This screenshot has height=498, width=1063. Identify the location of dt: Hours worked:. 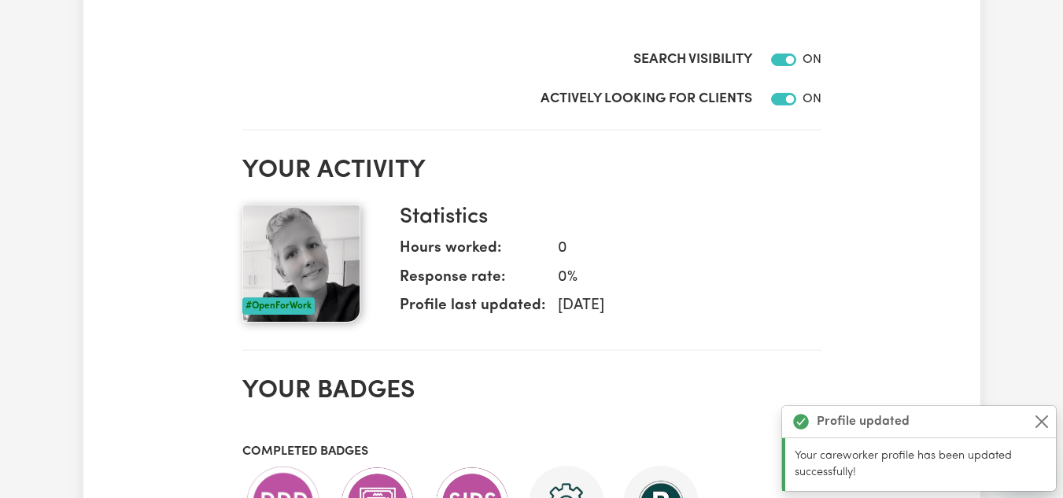
(472, 252).